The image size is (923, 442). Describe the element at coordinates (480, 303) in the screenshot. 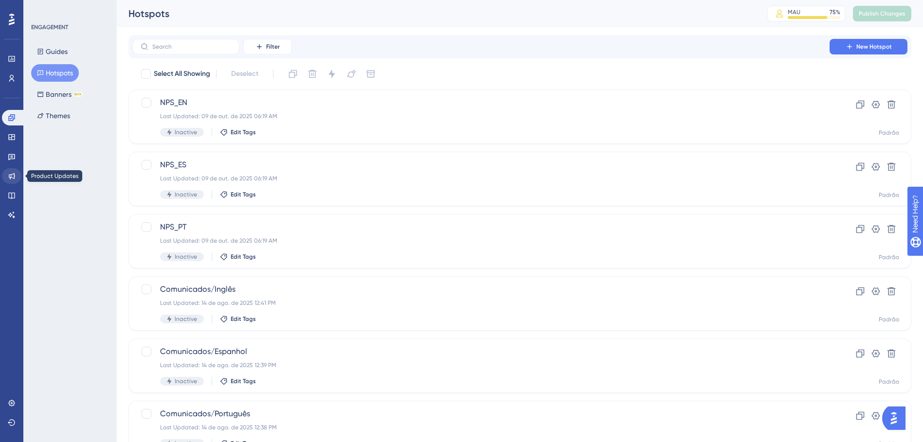

I see `div: Last Updated: 14 de ago. de 2025 12:41 PM` at that location.